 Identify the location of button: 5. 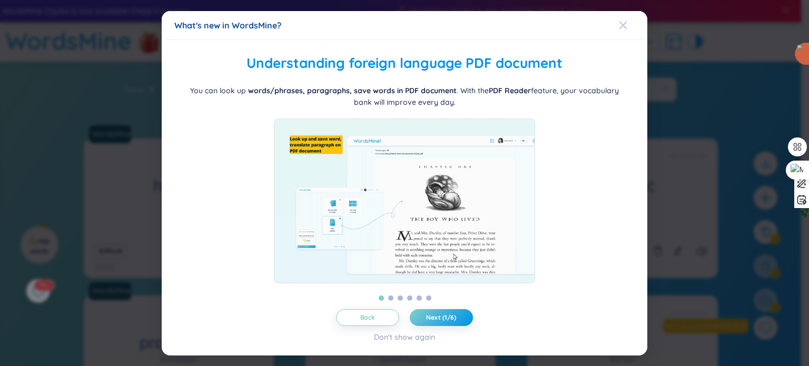
(419, 298).